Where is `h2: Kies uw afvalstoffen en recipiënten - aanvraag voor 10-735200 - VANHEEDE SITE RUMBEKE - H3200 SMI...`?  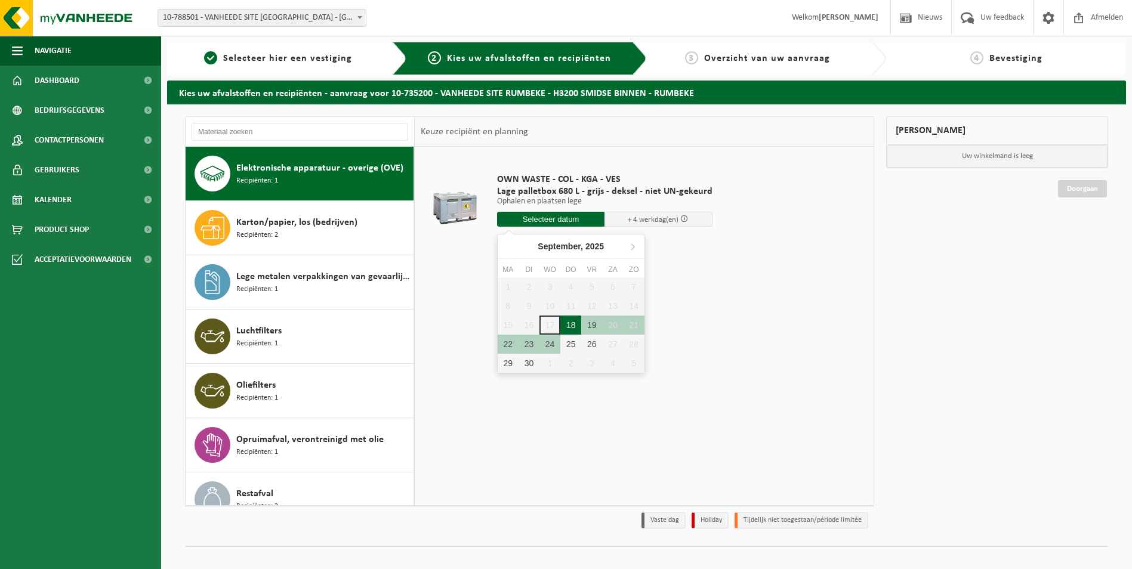
h2: Kies uw afvalstoffen en recipiënten - aanvraag voor 10-735200 - VANHEEDE SITE RUMBEKE - H3200 SMI... is located at coordinates (646, 92).